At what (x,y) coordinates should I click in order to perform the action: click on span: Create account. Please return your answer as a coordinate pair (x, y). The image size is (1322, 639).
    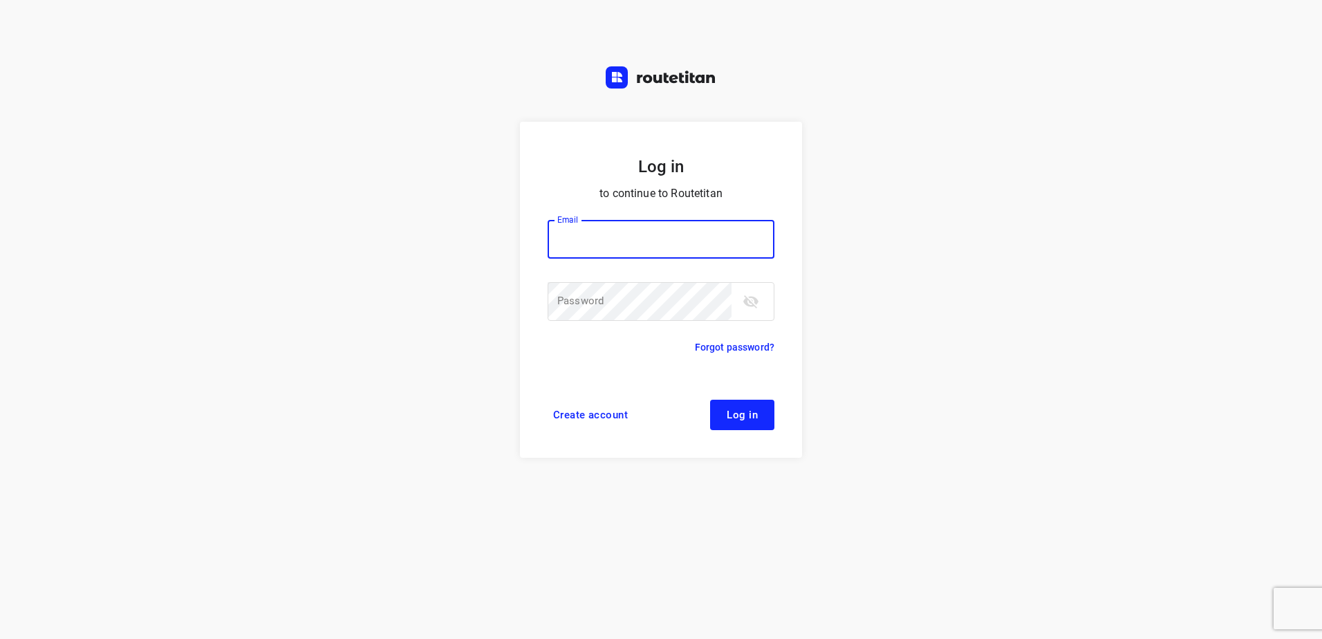
    Looking at the image, I should click on (591, 415).